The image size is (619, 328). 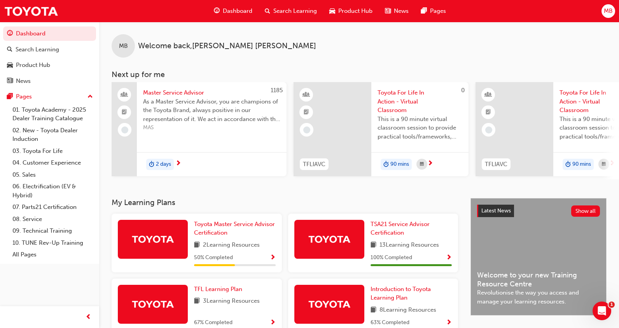 What do you see at coordinates (408, 310) in the screenshot?
I see `span: 8 Learning Resources` at bounding box center [408, 310].